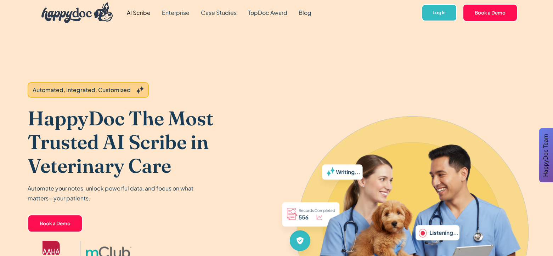 This screenshot has width=553, height=256. I want to click on p: Automate your notes, unlock powerful data, and focus on what matters—your patients., so click(113, 194).